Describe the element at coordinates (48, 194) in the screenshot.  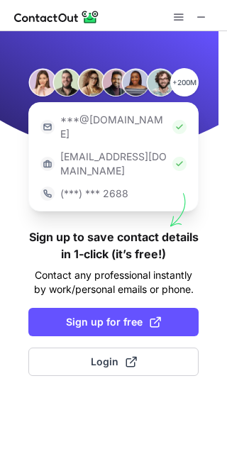
I see `img: https://contactout.com/extension/app/static/media/login-phone-icon.bacfcb865e29de816d437549d7f4cb...` at that location.